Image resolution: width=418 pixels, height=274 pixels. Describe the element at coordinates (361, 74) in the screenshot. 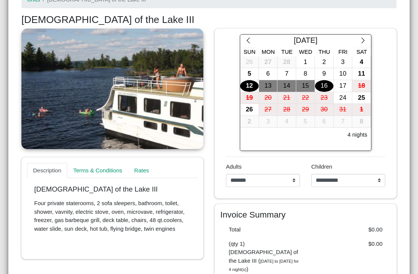

I see `div: 11` at that location.